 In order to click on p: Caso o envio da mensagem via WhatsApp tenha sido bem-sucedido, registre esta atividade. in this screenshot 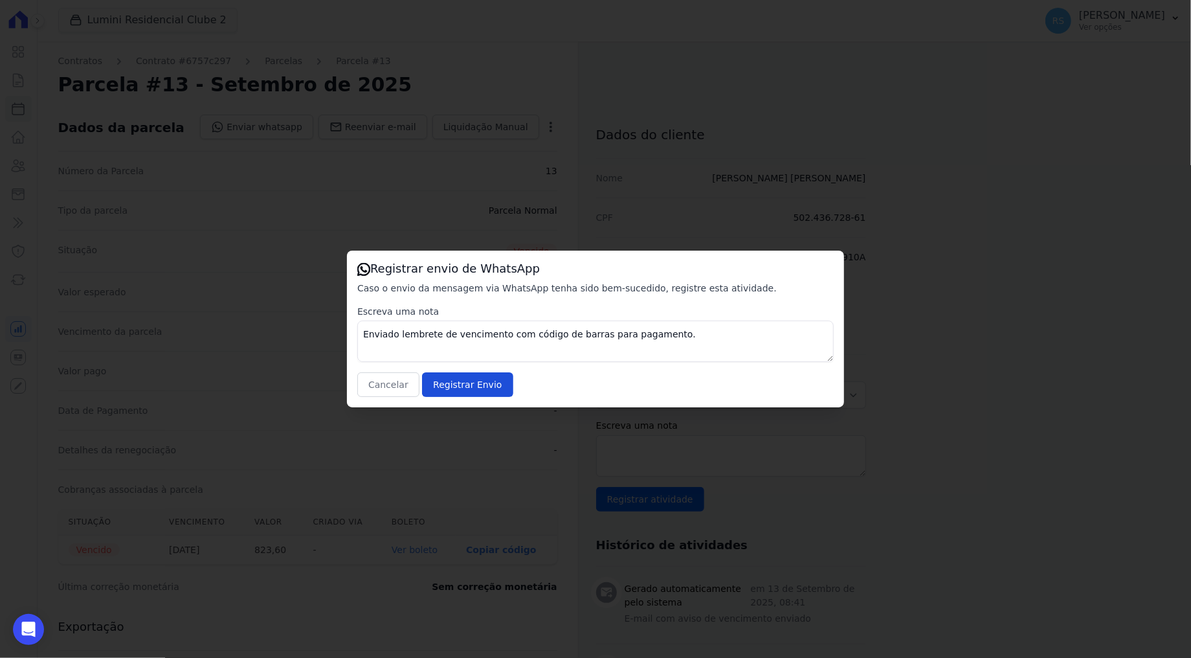, I will do `click(595, 288)`.